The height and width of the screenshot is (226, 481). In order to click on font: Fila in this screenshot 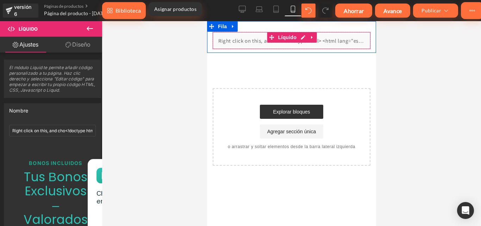, I will do `click(15, 5)`.